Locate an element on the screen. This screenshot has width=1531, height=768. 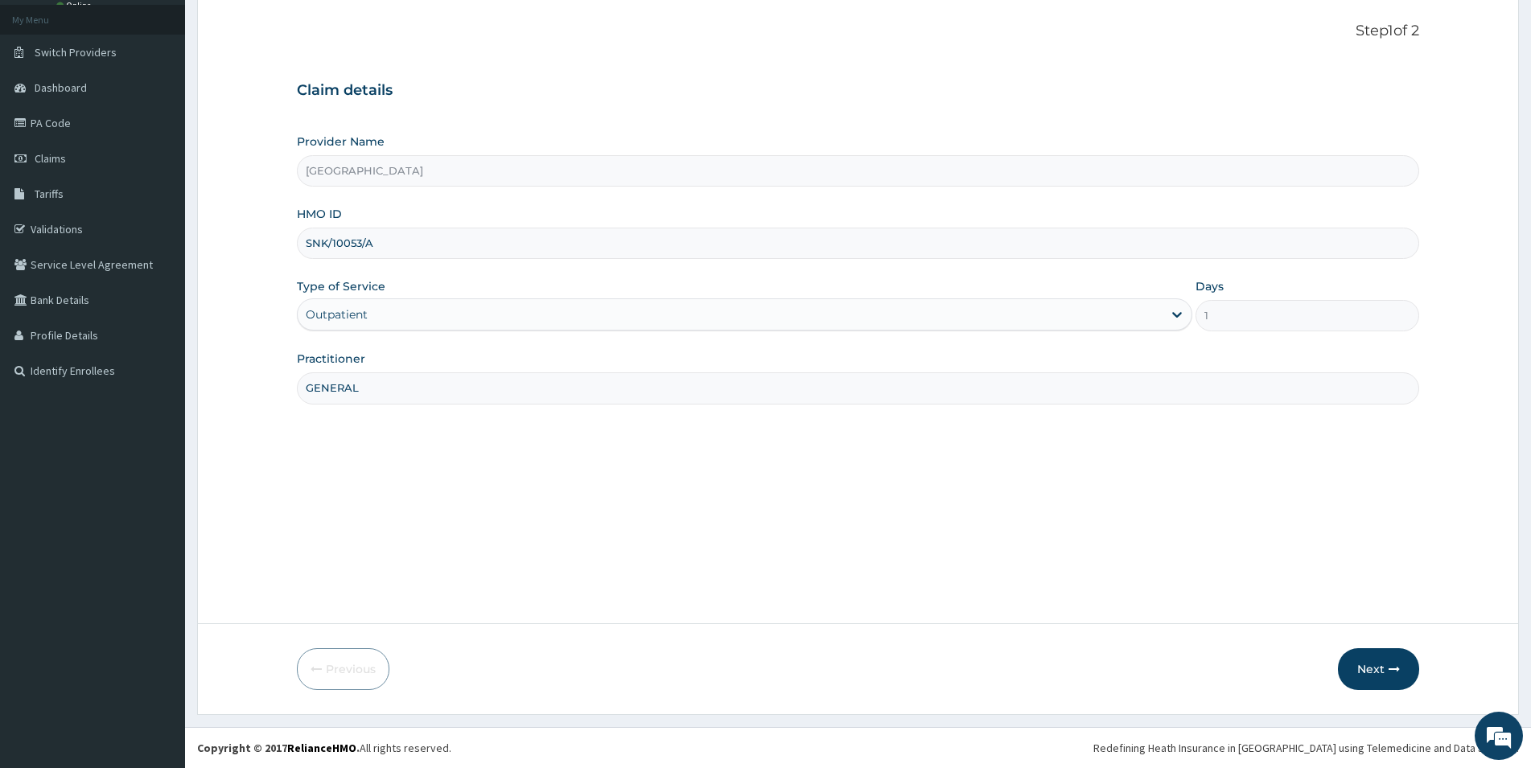
span: We're online! is located at coordinates (158, 284).